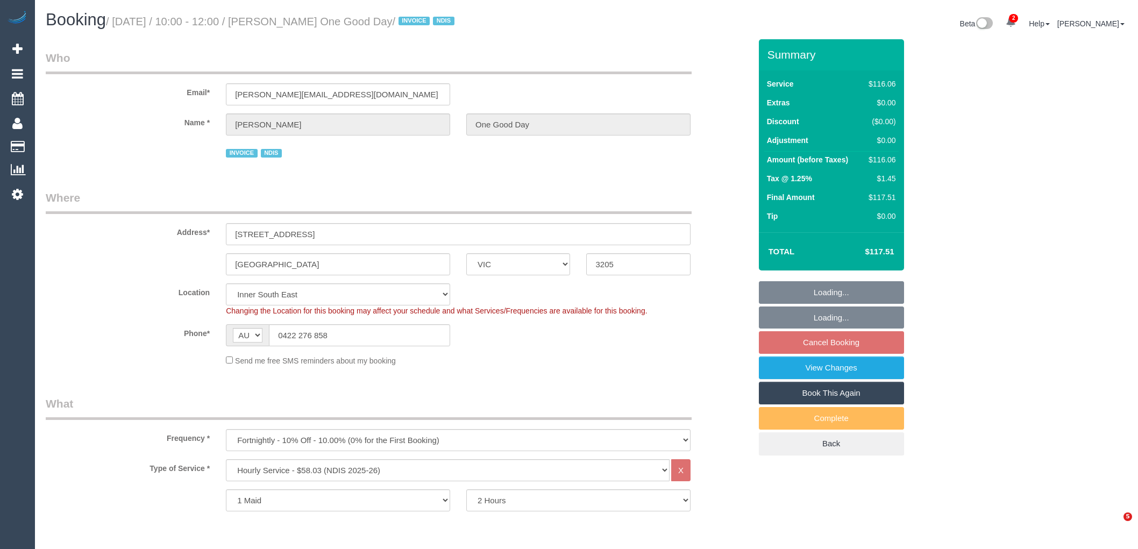 The width and height of the screenshot is (1138, 549). Describe the element at coordinates (1013, 18) in the screenshot. I see `span: 2` at that location.